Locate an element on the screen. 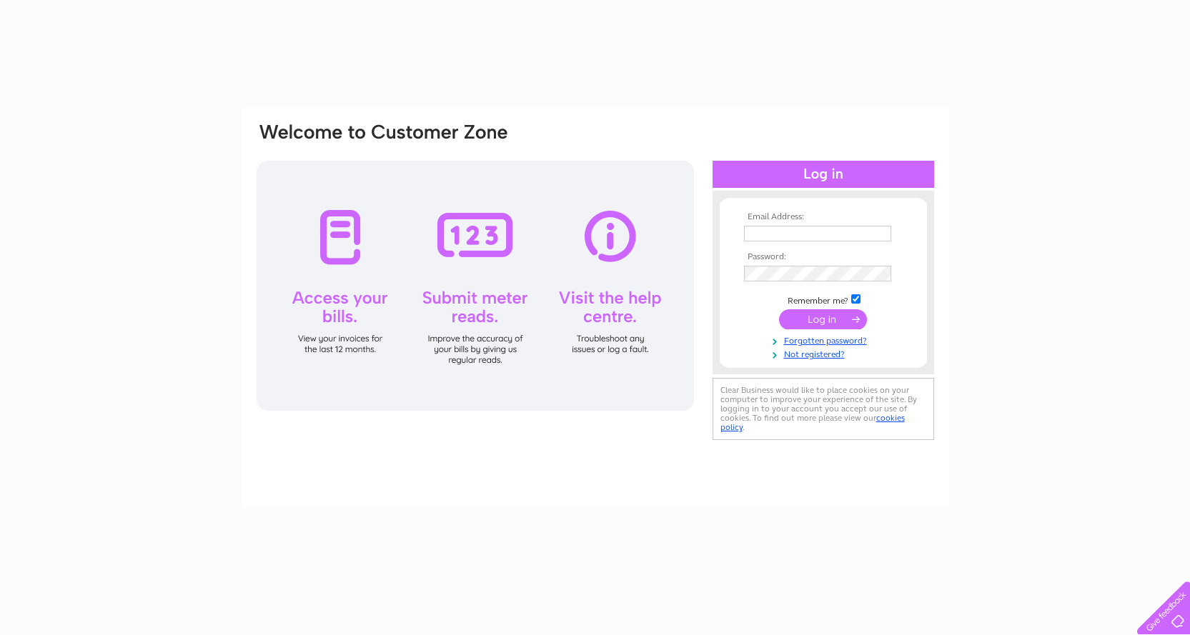  th: Password: is located at coordinates (823, 257).